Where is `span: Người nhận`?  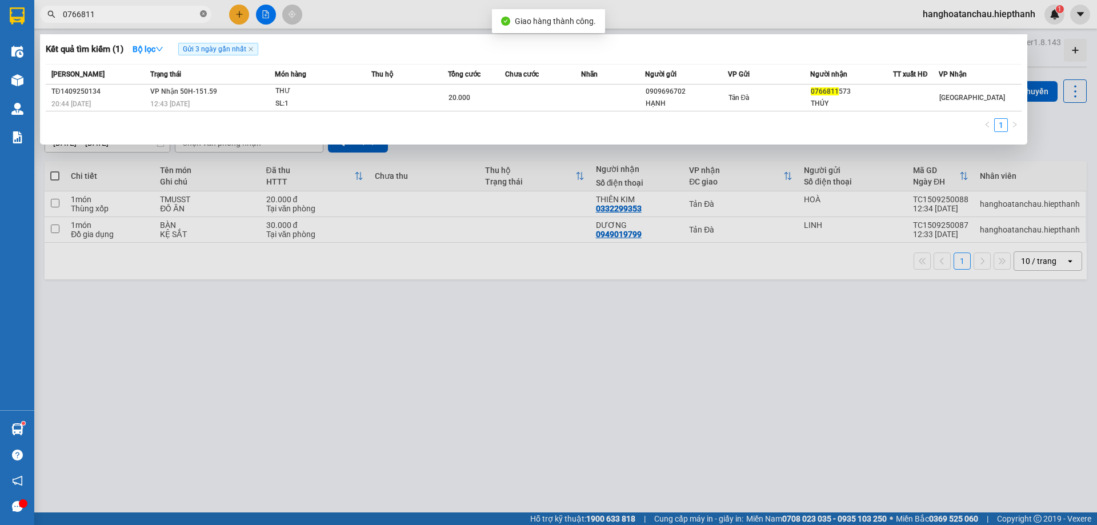
span: Người nhận is located at coordinates (828, 74).